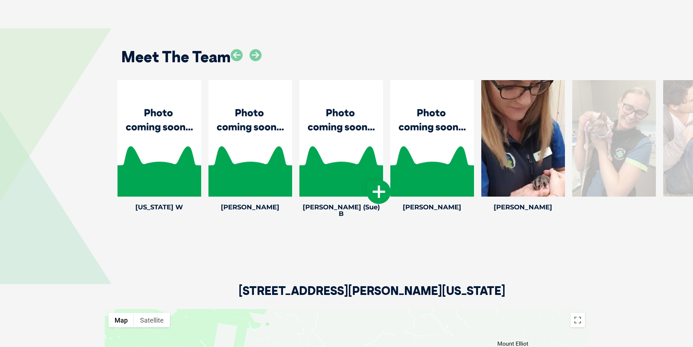  I want to click on button: Toggle fullscreen view, so click(578, 320).